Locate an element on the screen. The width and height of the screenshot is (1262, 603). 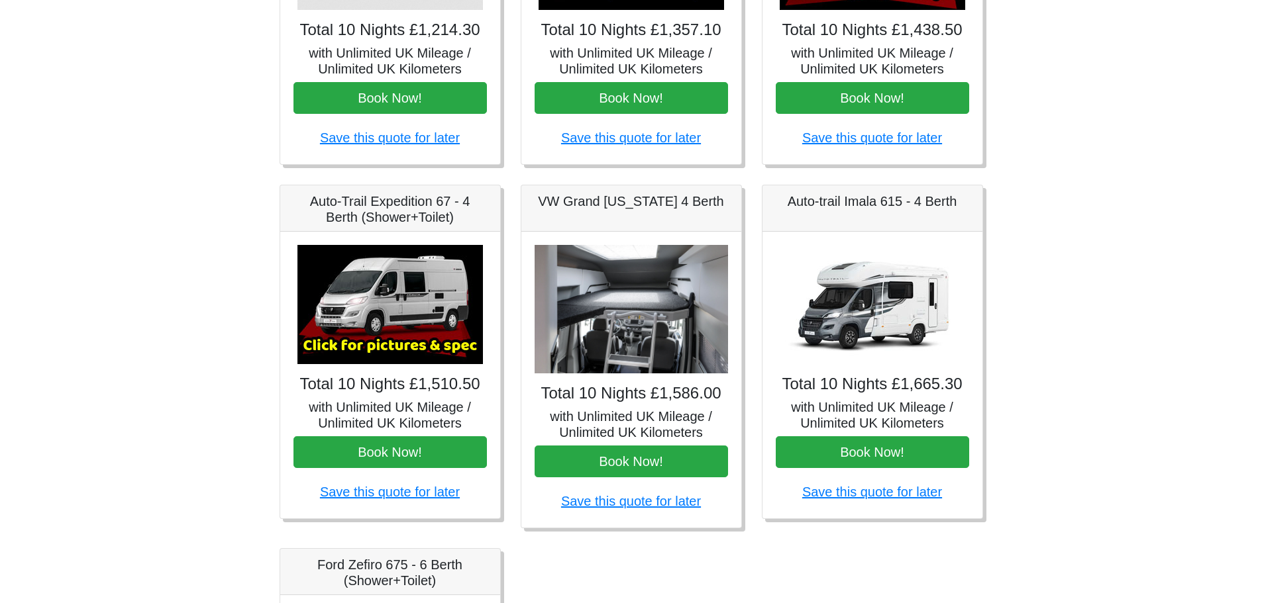
h5: Ford Zefiro 675 - 6 Berth (Shower+Toilet) is located at coordinates (390, 573).